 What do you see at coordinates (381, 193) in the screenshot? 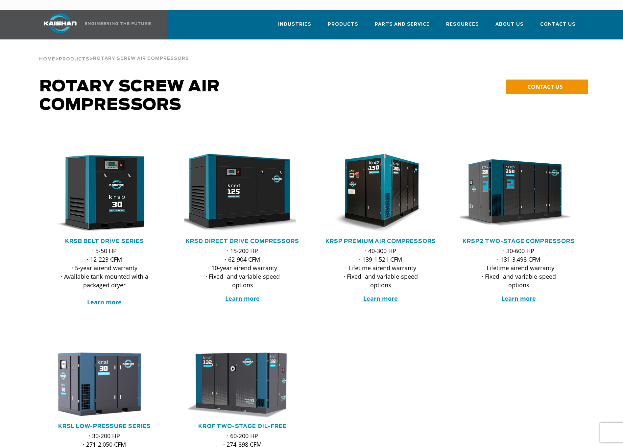
I see `div: krsp150` at bounding box center [381, 193].